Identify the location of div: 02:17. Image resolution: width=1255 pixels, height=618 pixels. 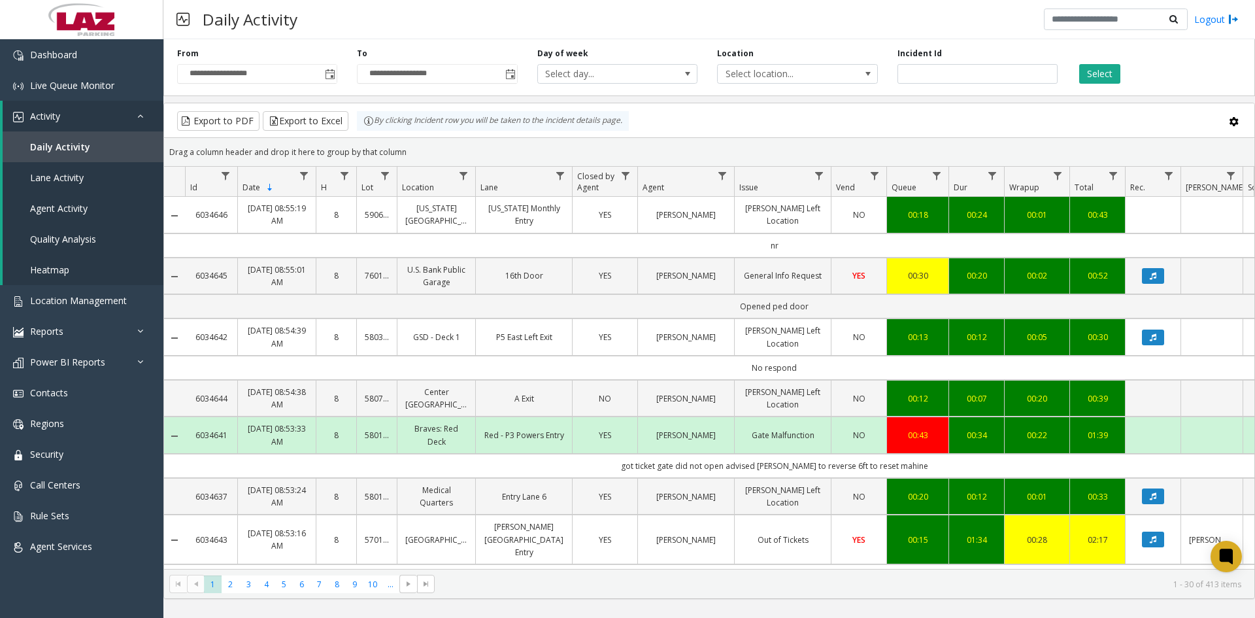
(1098, 539).